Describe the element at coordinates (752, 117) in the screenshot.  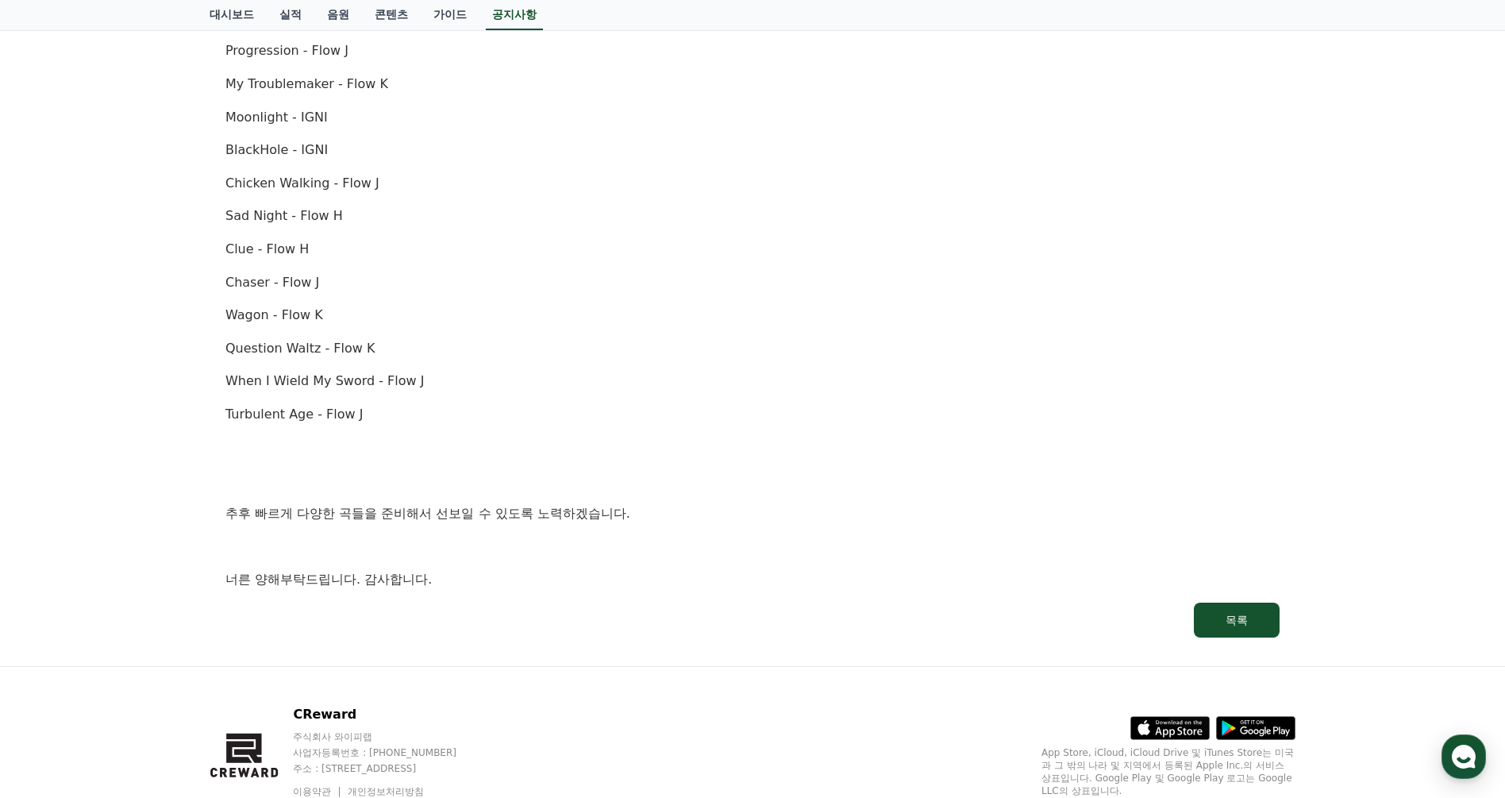
I see `p: Moonlight - IGNI` at that location.